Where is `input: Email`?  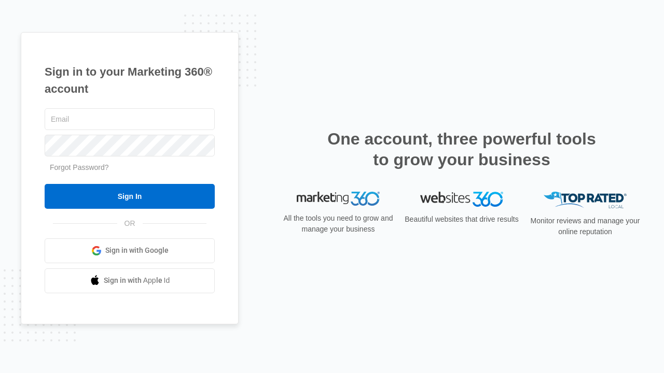
input: Email is located at coordinates (130, 119).